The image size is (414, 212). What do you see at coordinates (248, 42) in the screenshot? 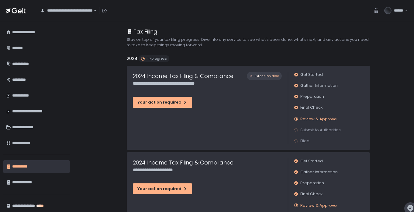
I see `h2: Stay on top of your tax filing progress. Dive into any service to see what's been done, what's ne...` at bounding box center [248, 42].